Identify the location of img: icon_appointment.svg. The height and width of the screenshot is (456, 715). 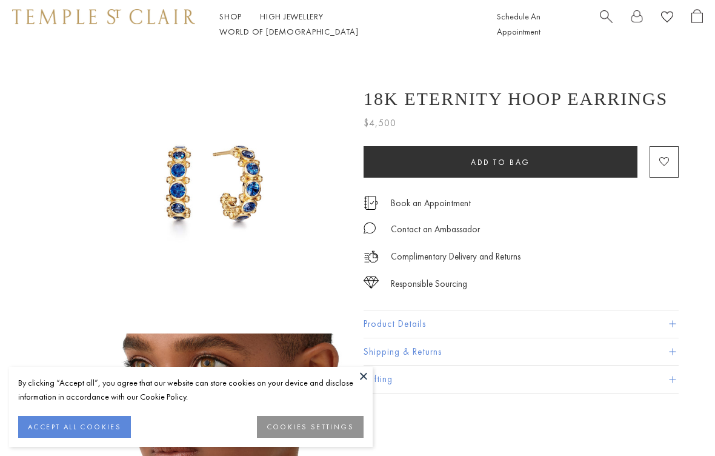
(371, 202).